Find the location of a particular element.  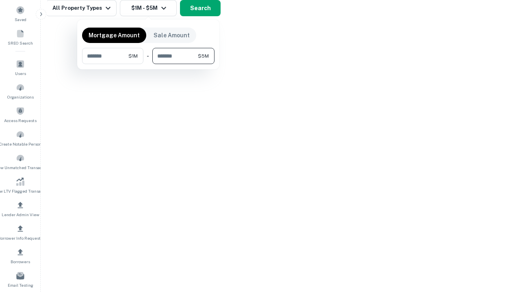

span: $5M is located at coordinates (203, 56).